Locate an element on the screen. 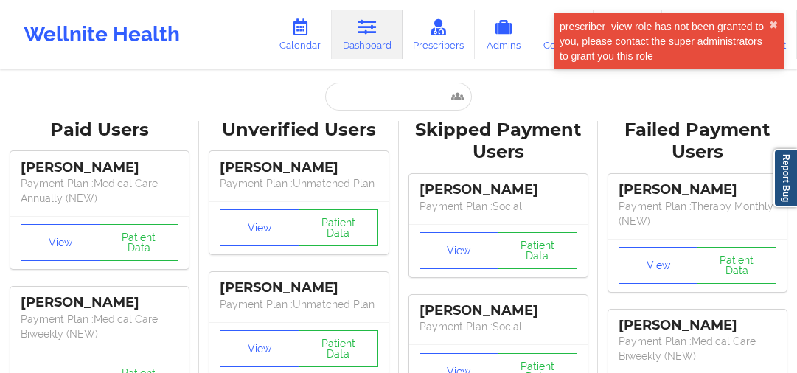 The image size is (797, 373). a: Calendar is located at coordinates (300, 35).